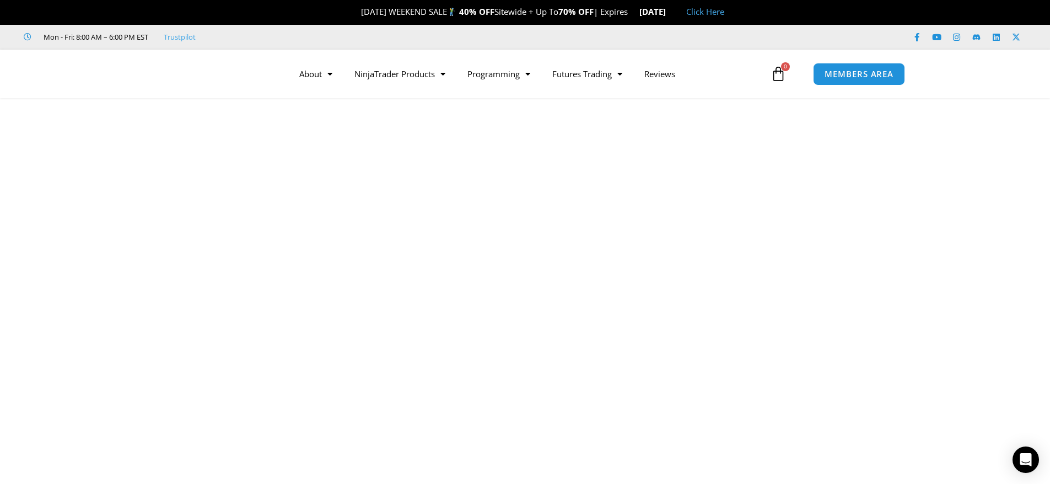  Describe the element at coordinates (705, 12) in the screenshot. I see `a: Click Here` at that location.